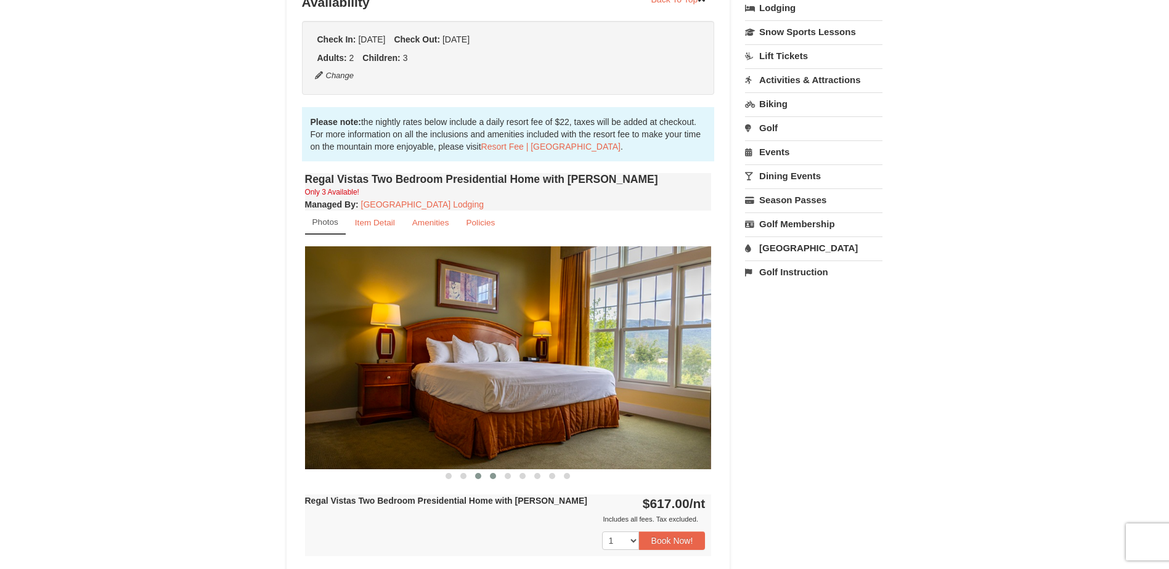 The image size is (1169, 569). I want to click on a: Policies, so click(480, 222).